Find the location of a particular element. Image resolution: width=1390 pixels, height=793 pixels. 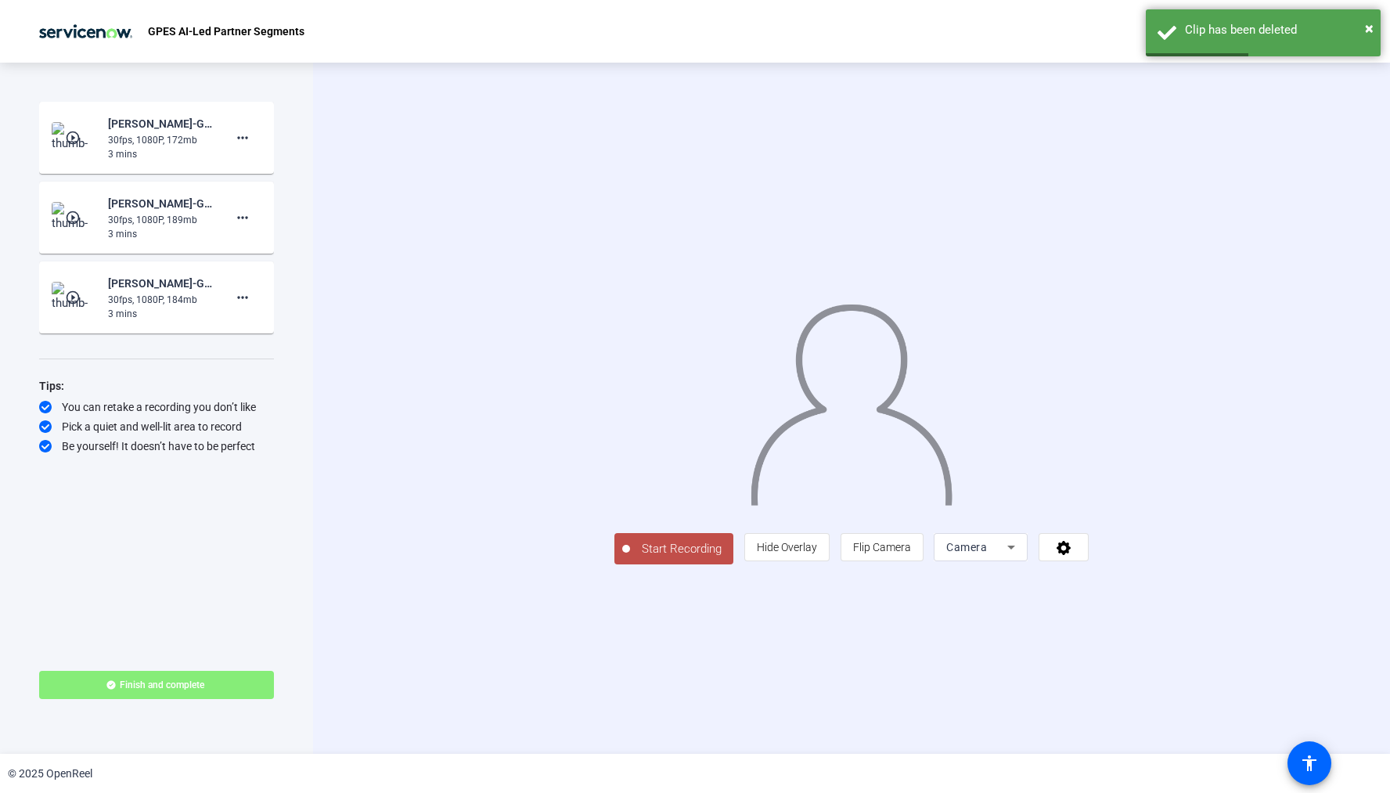

div: You can retake a recording you don’t like is located at coordinates (157, 407).